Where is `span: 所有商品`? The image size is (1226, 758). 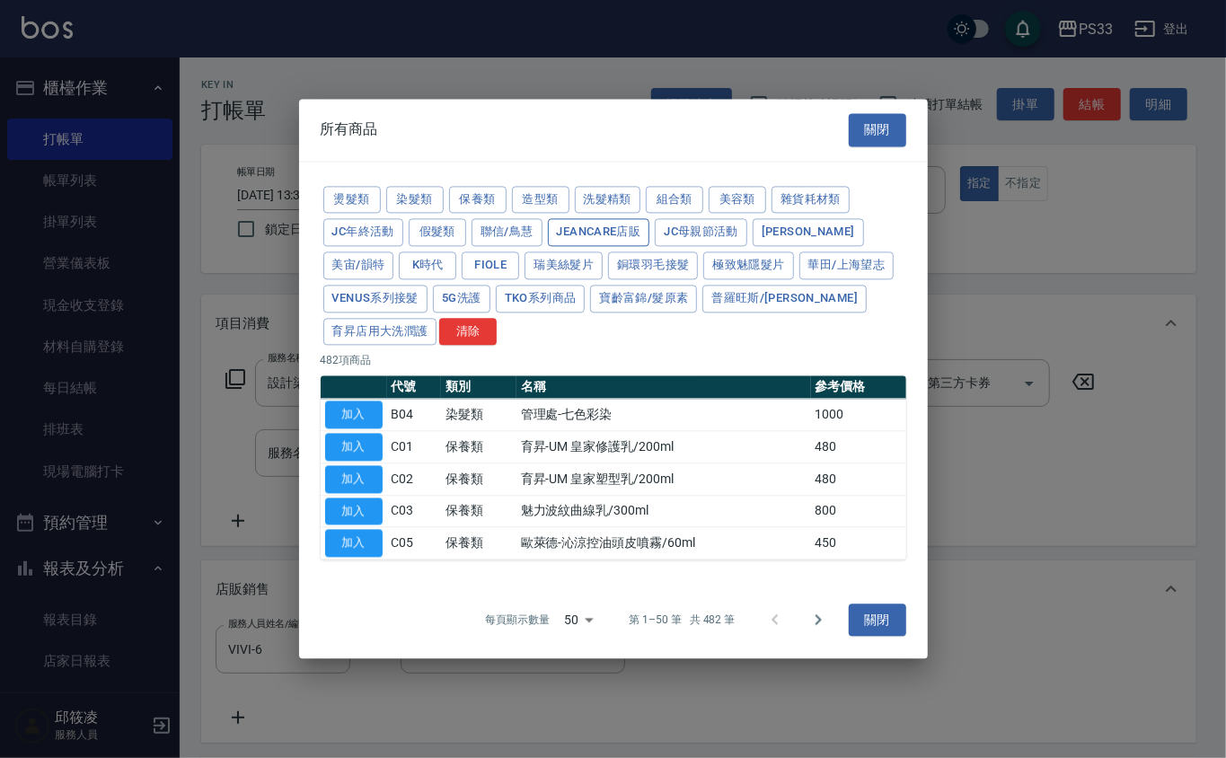 span: 所有商品 is located at coordinates (349, 130).